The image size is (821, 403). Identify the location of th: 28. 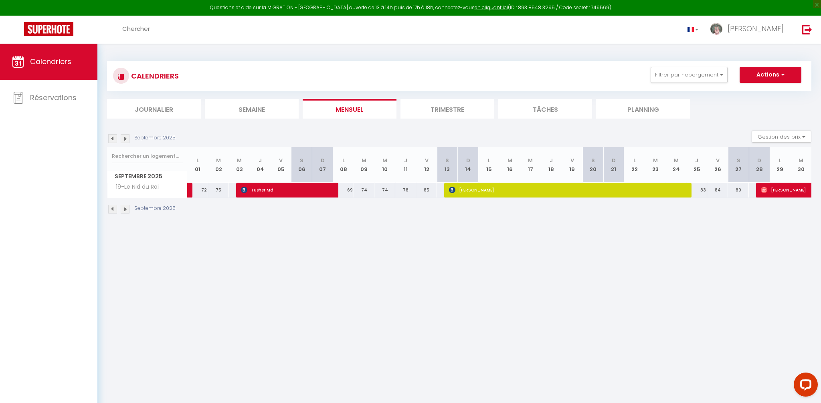
(759, 165).